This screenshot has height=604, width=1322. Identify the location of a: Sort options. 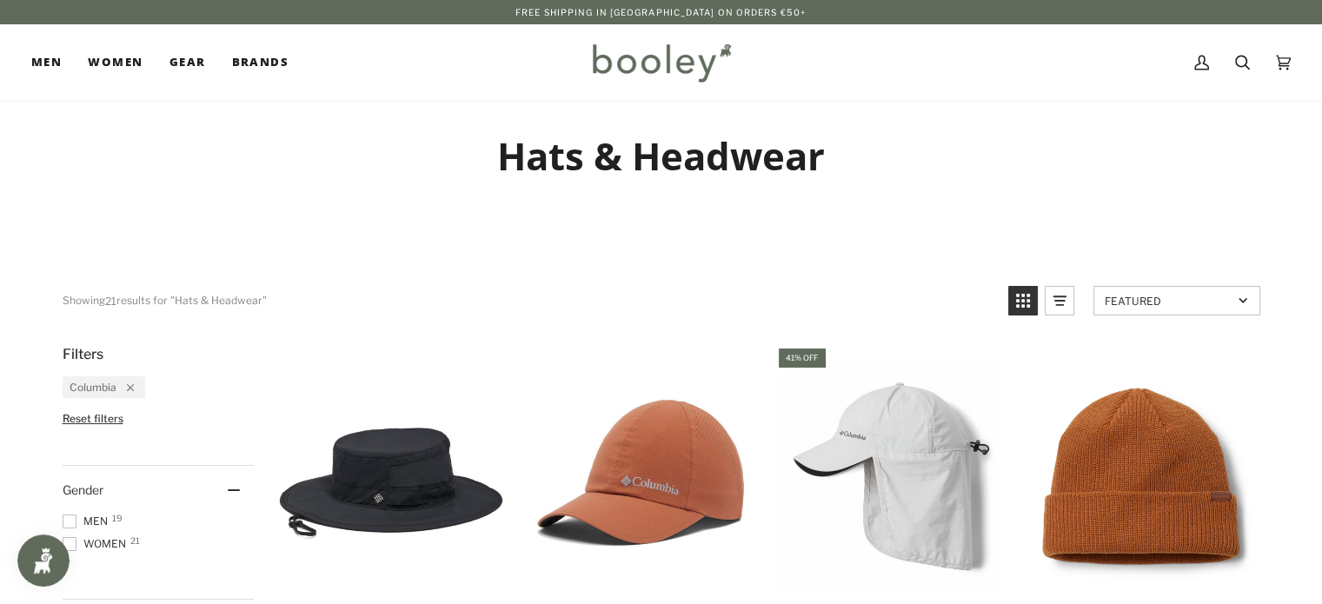
(1177, 301).